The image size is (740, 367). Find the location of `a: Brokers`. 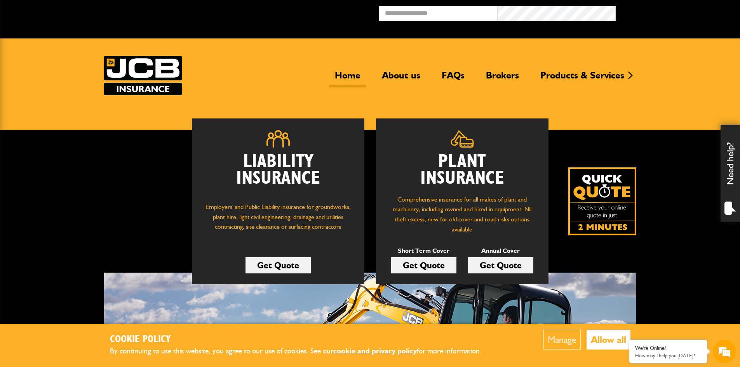

a: Brokers is located at coordinates (502, 78).